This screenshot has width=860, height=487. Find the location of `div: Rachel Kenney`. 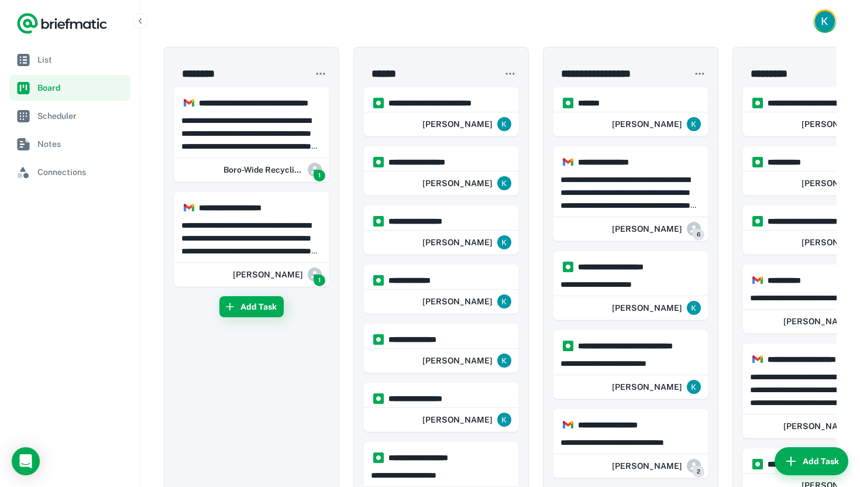

div: Rachel Kenney is located at coordinates (656, 466).